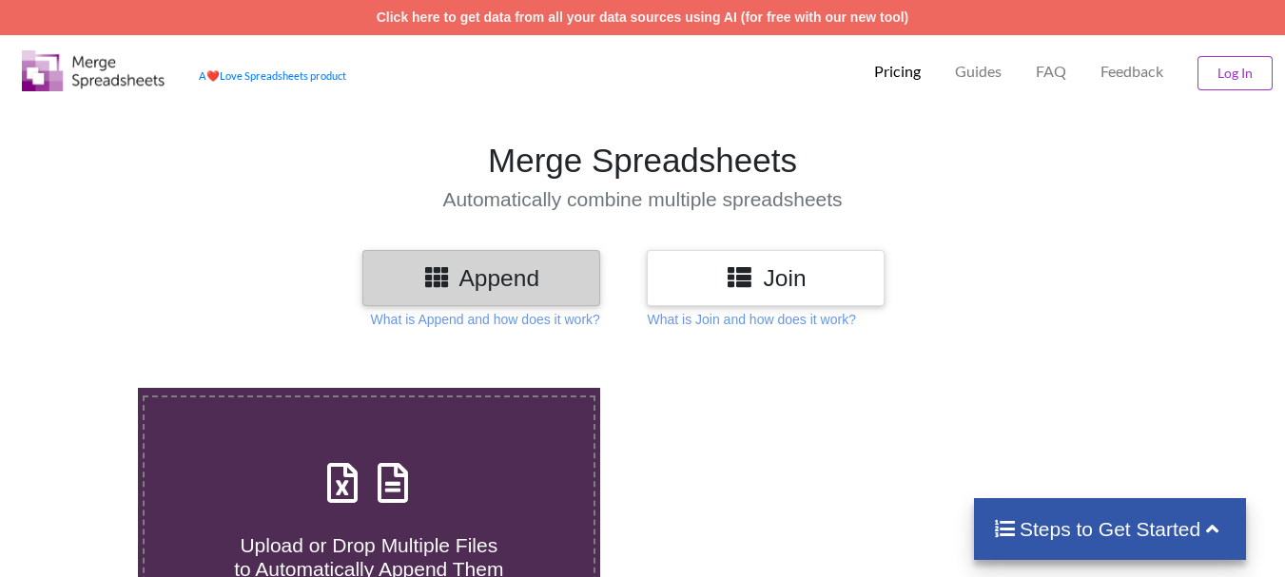 The height and width of the screenshot is (577, 1285). I want to click on a: Click here to get data from all your data sources using AI (for free with our new tool), so click(643, 17).